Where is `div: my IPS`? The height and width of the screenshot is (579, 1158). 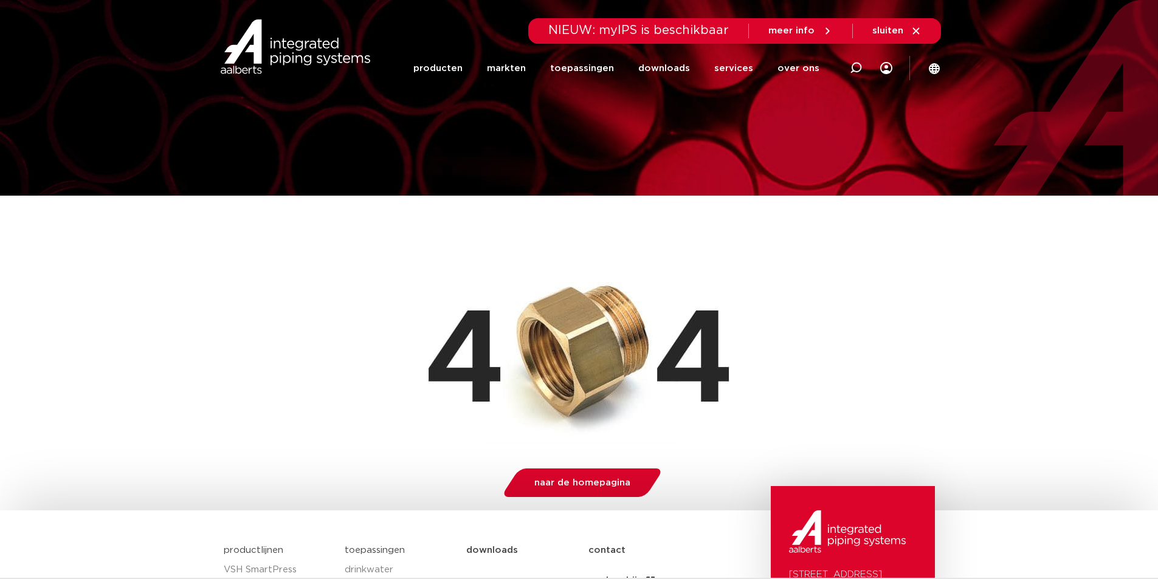 div: my IPS is located at coordinates (886, 68).